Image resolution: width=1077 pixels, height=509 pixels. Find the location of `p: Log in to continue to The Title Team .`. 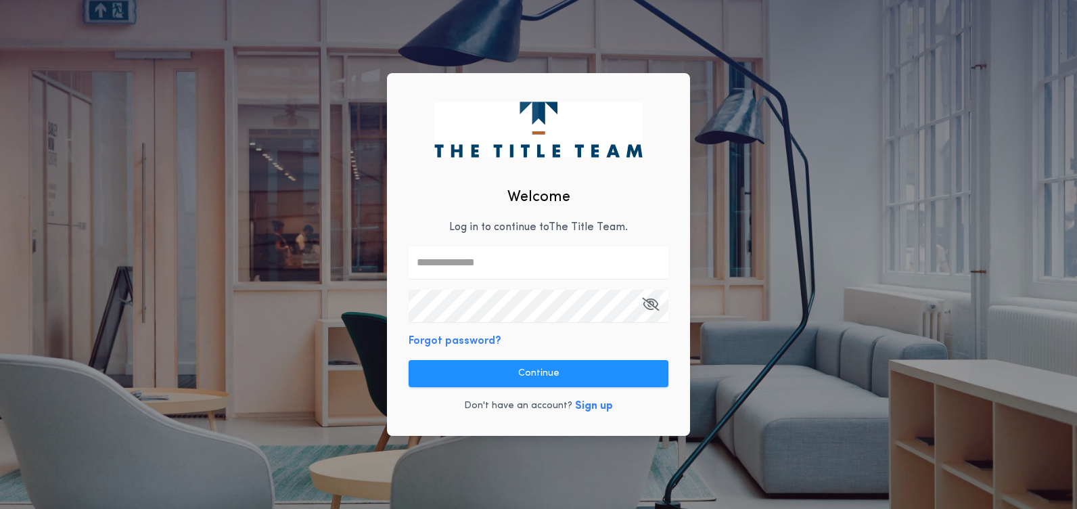

p: Log in to continue to The Title Team . is located at coordinates (539, 227).